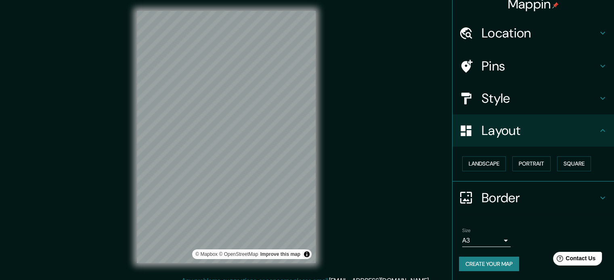  I want to click on h4: Border, so click(540, 198).